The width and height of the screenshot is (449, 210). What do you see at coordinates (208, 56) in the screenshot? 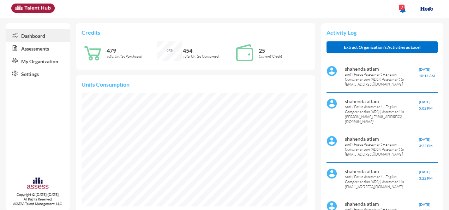
I see `p: Total Unites Consumed` at bounding box center [208, 56].